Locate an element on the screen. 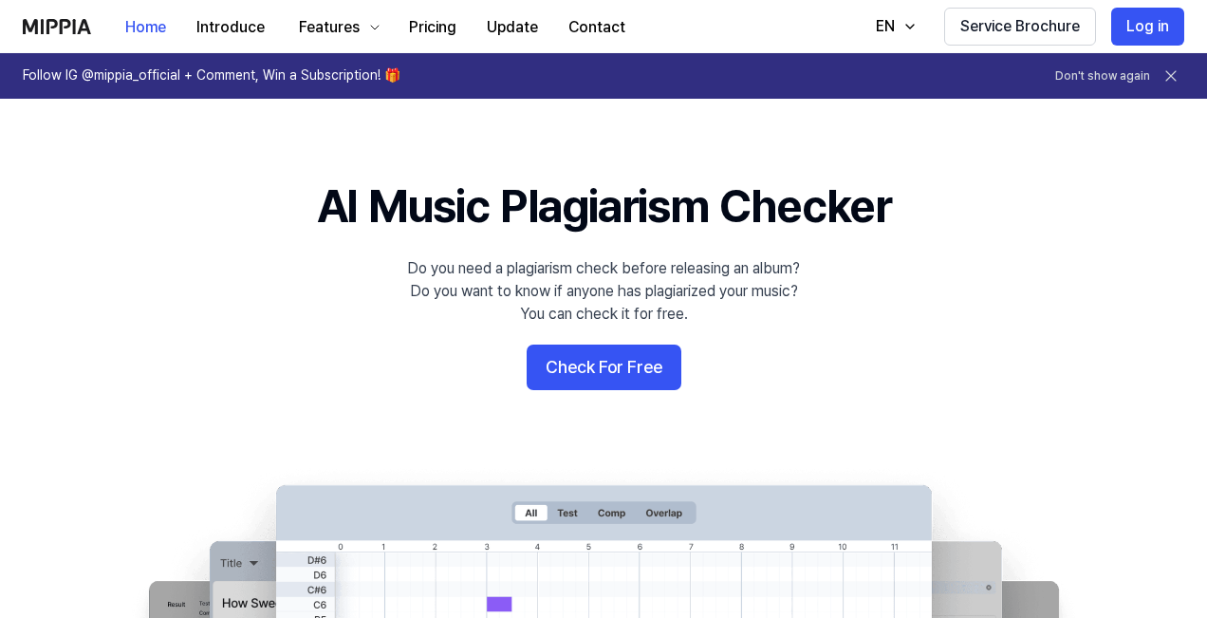 This screenshot has width=1207, height=618. button: Check For Free is located at coordinates (604, 367).